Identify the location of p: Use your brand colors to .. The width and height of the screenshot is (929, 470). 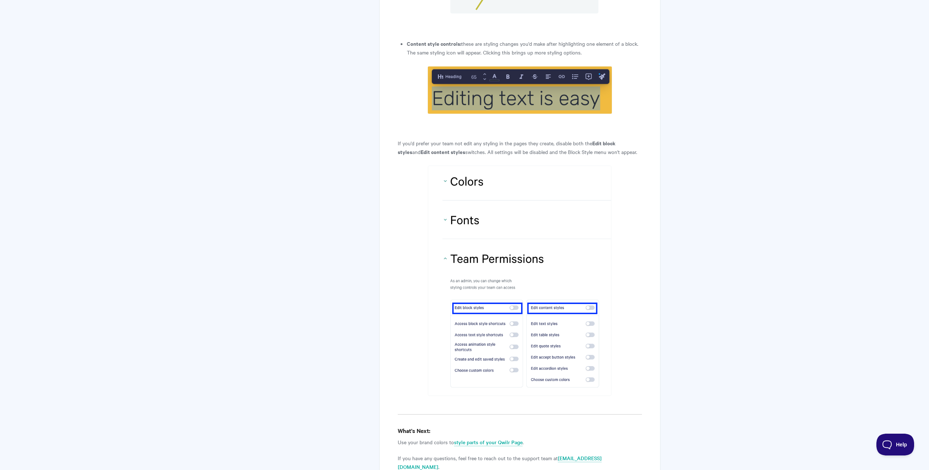
(520, 442).